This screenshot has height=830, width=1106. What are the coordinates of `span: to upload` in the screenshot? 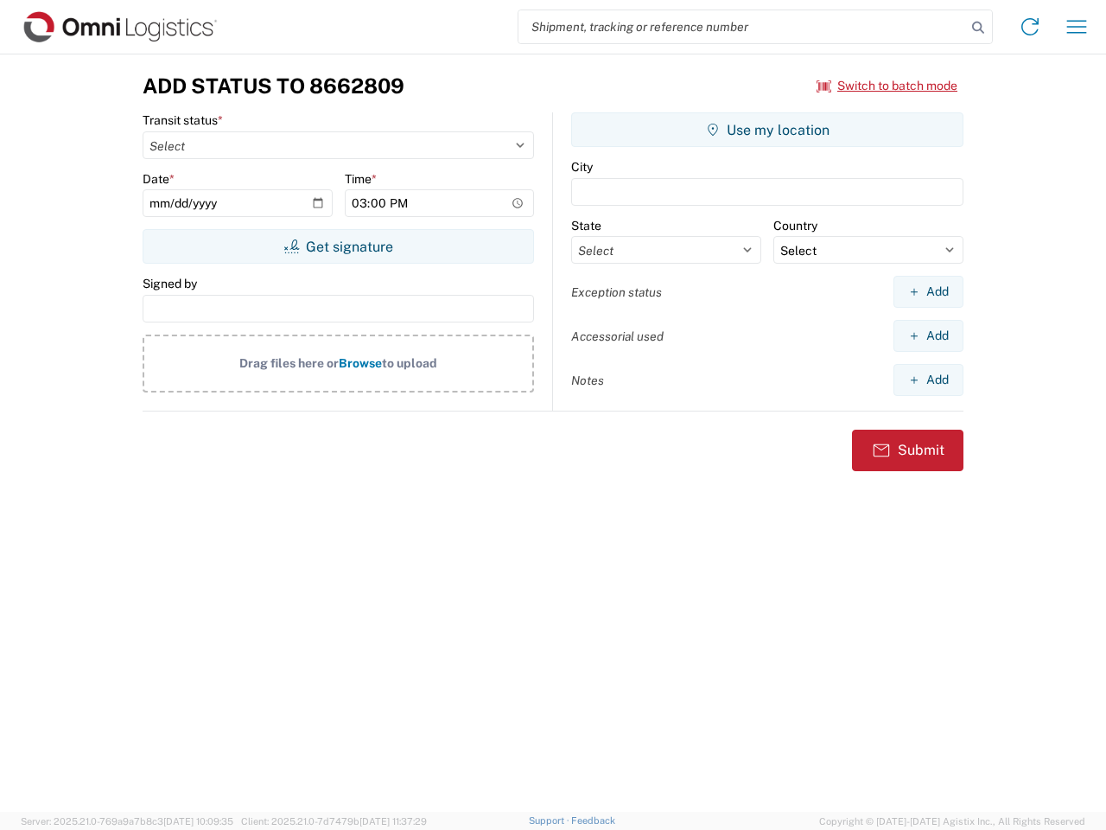 It's located at (410, 363).